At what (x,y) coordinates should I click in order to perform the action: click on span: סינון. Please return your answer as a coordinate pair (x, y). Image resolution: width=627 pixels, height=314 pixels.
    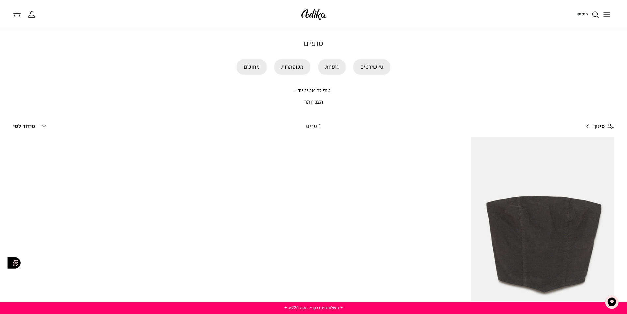
    Looking at the image, I should click on (599, 126).